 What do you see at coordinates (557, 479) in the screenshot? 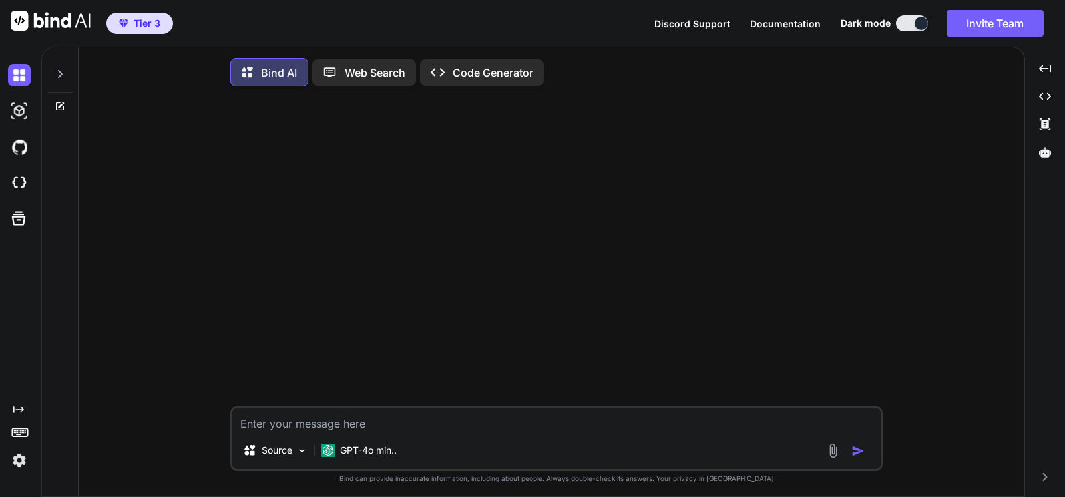
I see `p: Bind can provide inaccurate information, including about people. Always double-check its answers....` at bounding box center [557, 479].